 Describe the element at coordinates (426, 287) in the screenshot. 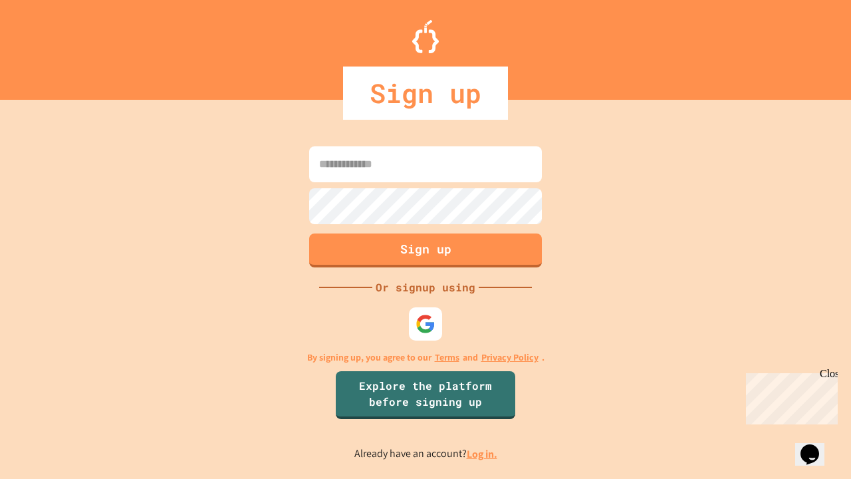

I see `div: Or signup using` at that location.